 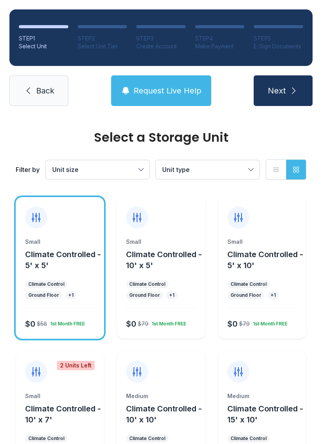 I want to click on div: Make Payment, so click(x=220, y=46).